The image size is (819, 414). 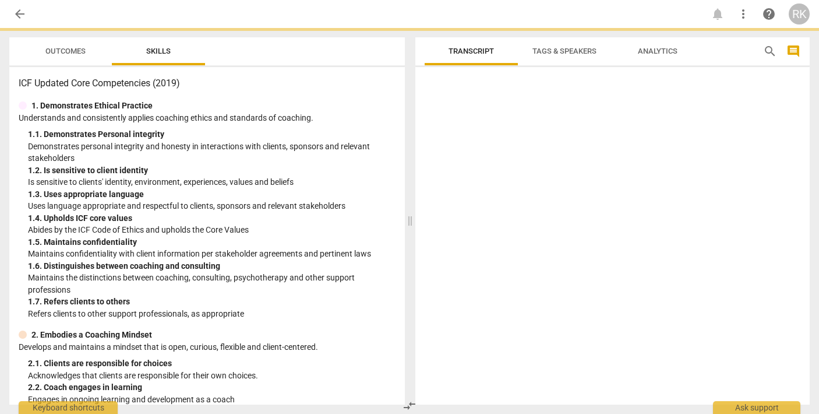 I want to click on div: 1. 2. Is sensitive to client identity, so click(x=211, y=170).